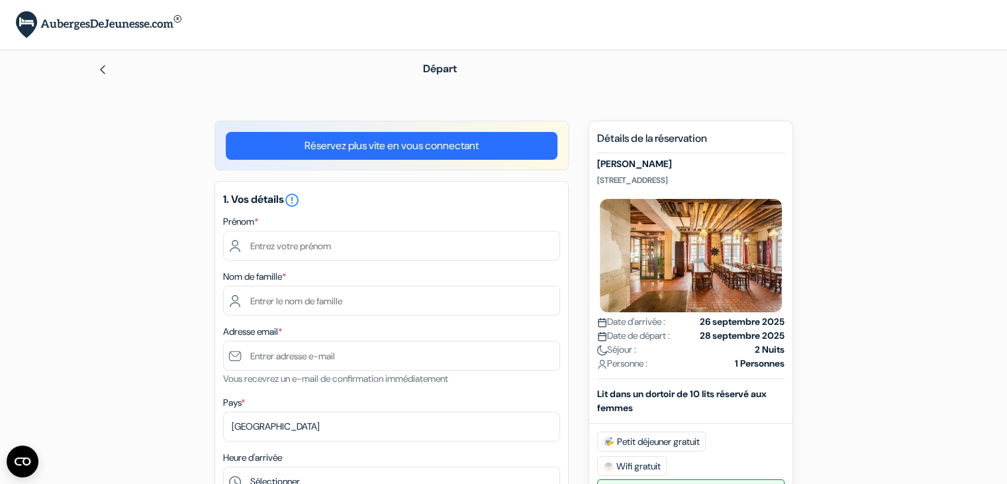 This screenshot has height=484, width=1007. I want to click on span: Wifi gratuit, so click(632, 466).